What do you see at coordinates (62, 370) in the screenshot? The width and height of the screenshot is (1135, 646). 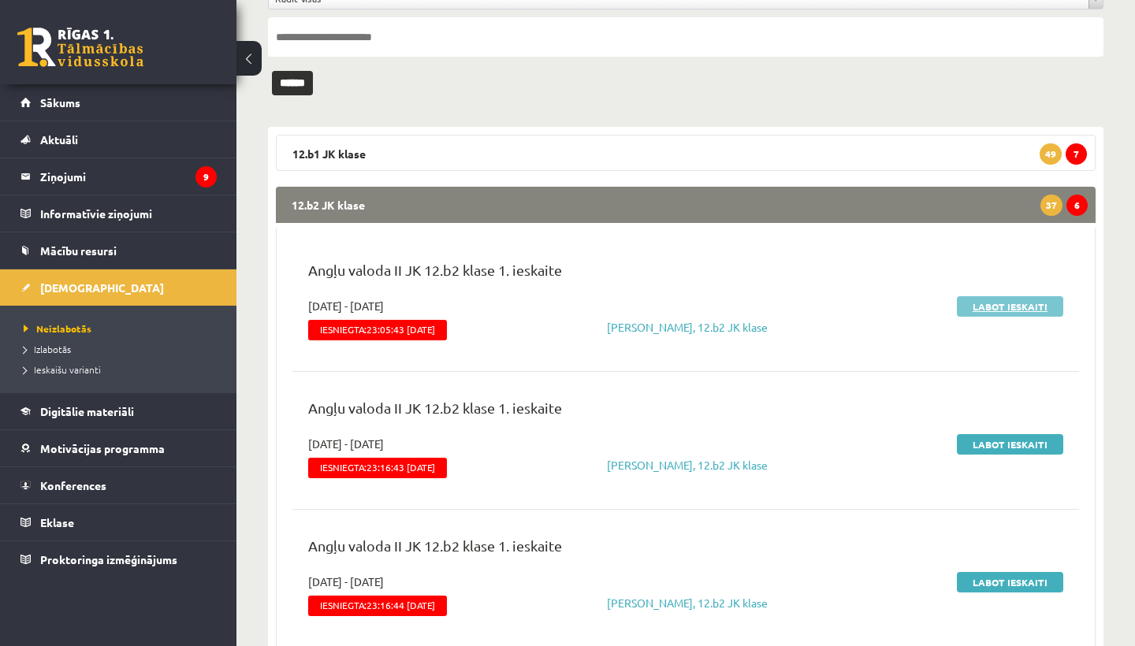 I see `span: Ieskaišu varianti` at bounding box center [62, 370].